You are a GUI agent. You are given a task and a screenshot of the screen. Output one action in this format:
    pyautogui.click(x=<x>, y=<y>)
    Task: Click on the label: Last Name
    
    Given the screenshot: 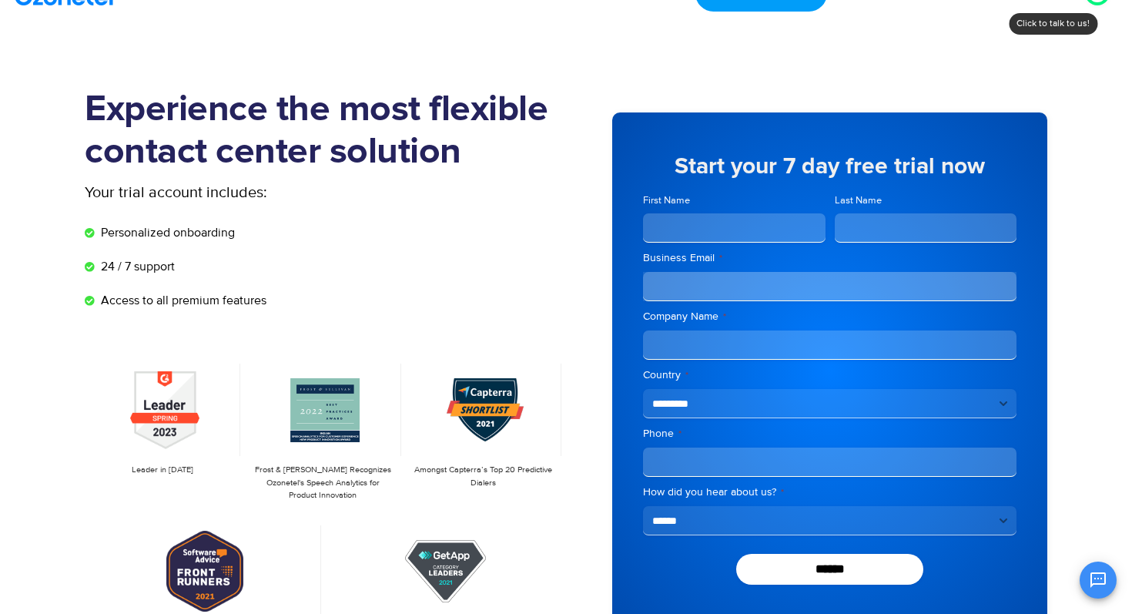 What is the action you would take?
    pyautogui.click(x=925, y=200)
    